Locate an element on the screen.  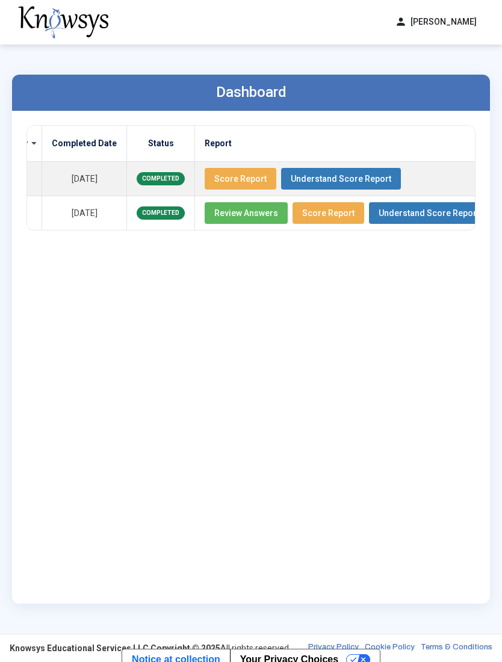
label: Dashboard is located at coordinates (251, 92).